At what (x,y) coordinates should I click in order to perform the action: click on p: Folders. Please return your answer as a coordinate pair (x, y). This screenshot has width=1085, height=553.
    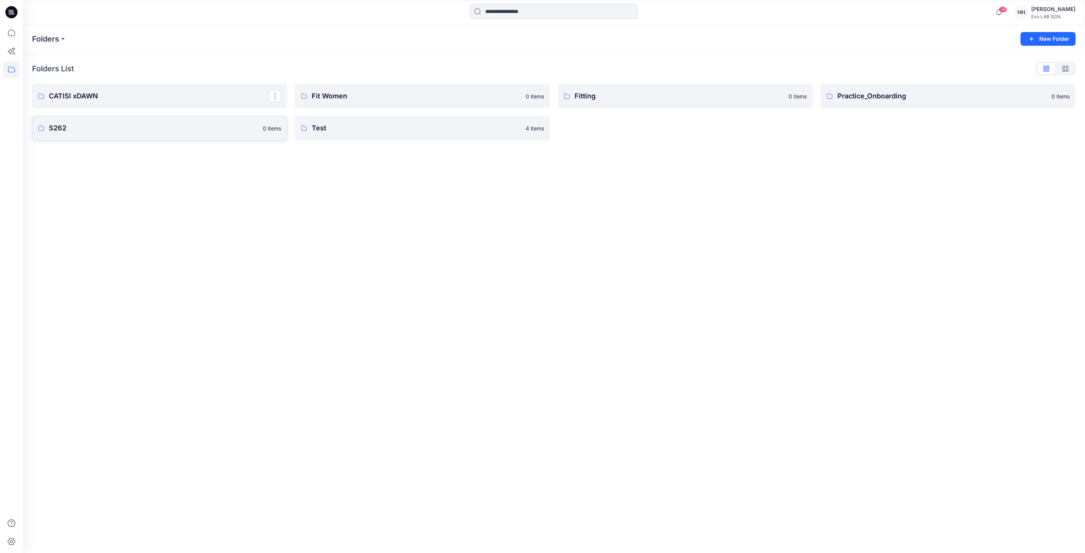
    Looking at the image, I should click on (45, 39).